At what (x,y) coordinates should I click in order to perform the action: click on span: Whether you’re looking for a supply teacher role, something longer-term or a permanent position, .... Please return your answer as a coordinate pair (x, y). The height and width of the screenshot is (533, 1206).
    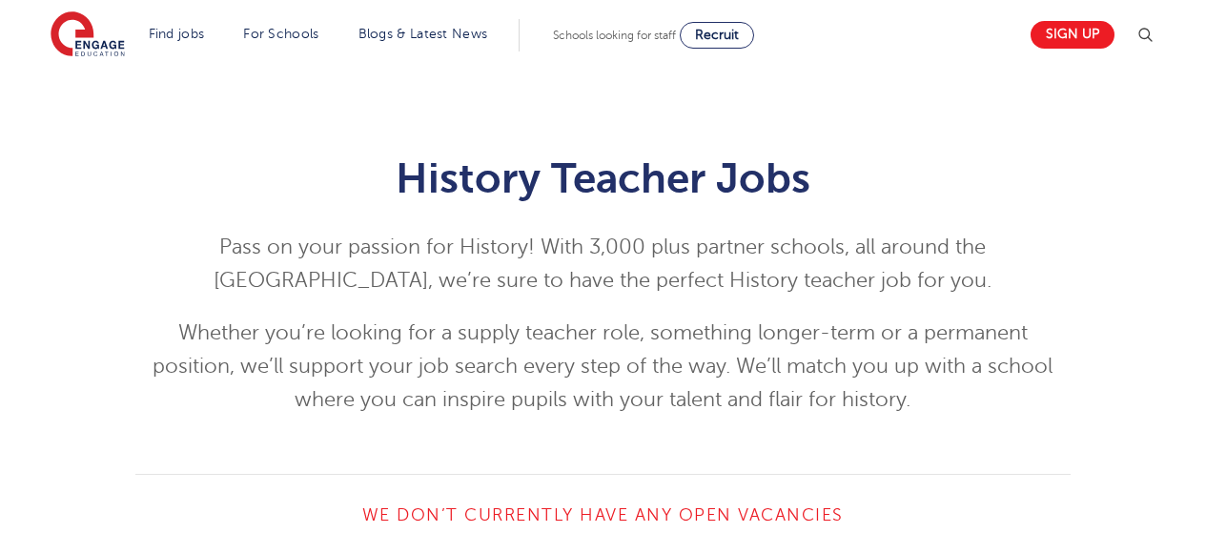
    Looking at the image, I should click on (603, 366).